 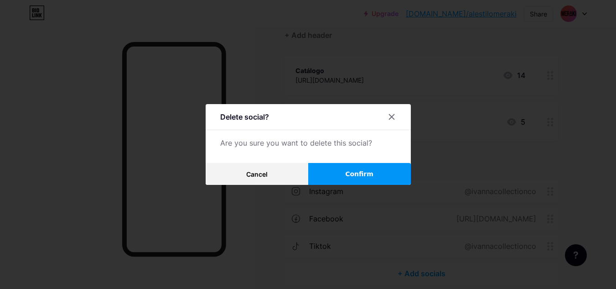 I want to click on span: Confirm, so click(x=359, y=174).